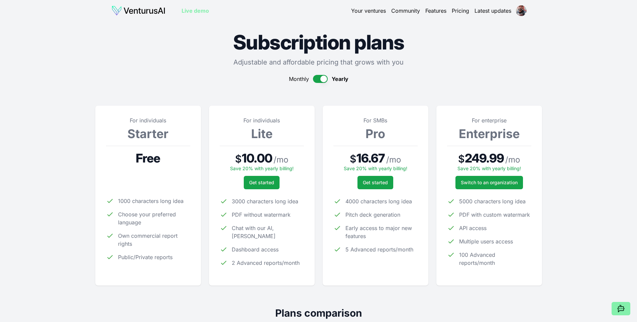 The image size is (637, 322). What do you see at coordinates (484, 158) in the screenshot?
I see `span: 249.99` at bounding box center [484, 158].